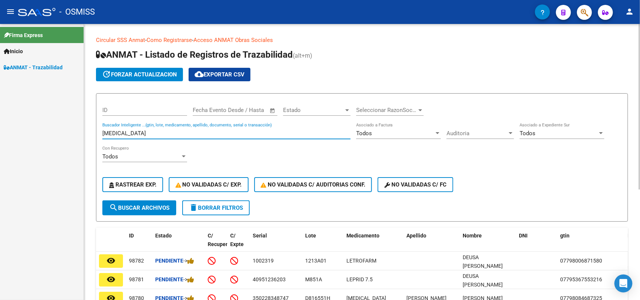 The height and width of the screenshot is (300, 640). I want to click on input: Fecha fin, so click(248, 110).